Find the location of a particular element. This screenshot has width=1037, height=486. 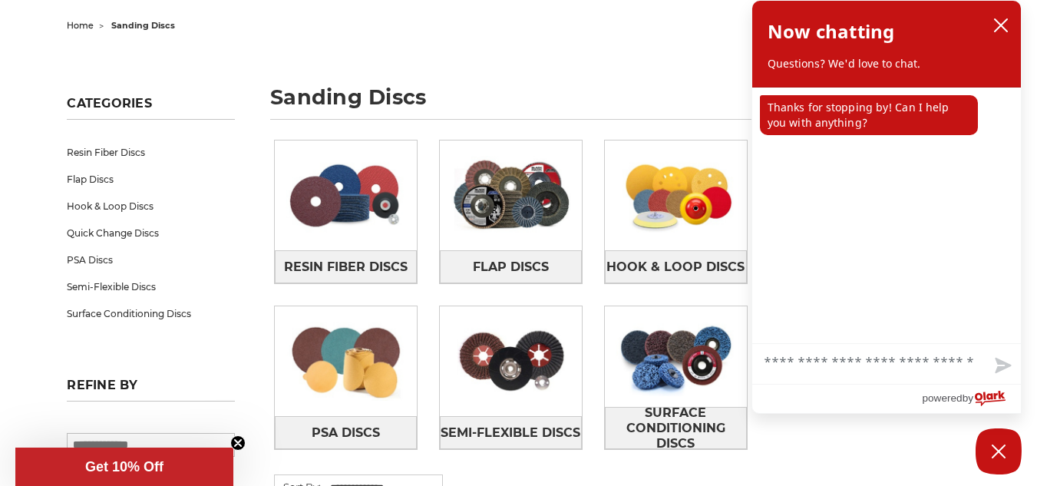

img: Resin Fiber Discs is located at coordinates (345, 195).